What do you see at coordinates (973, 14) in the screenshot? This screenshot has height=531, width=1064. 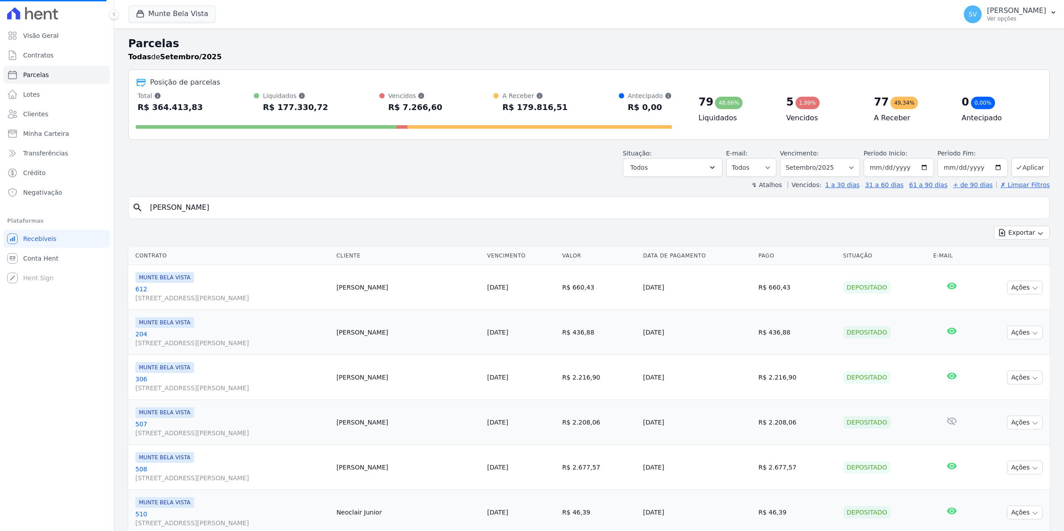 I see `span: SV` at bounding box center [973, 14].